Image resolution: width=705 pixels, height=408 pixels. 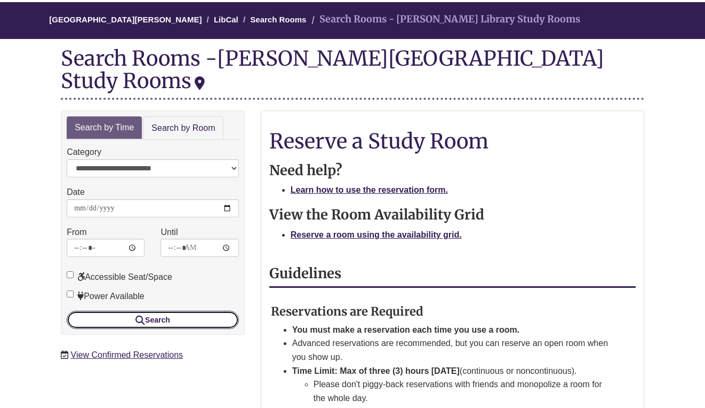 What do you see at coordinates (347, 311) in the screenshot?
I see `strong: Reservations are Required` at bounding box center [347, 311].